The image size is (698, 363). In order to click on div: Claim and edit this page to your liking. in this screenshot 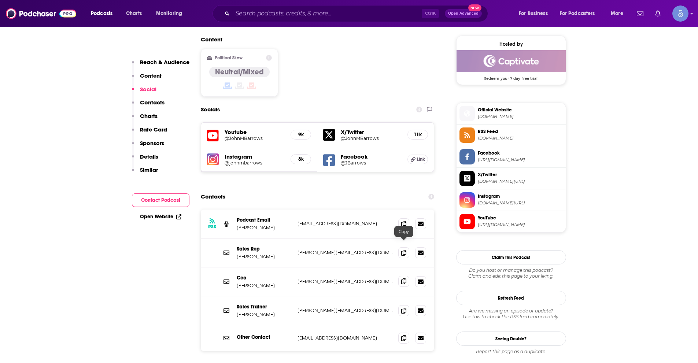, I will do `click(511, 273)`.